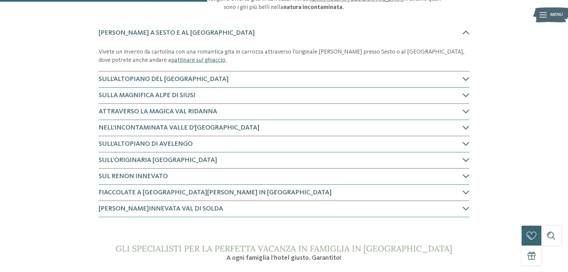 Image resolution: width=568 pixels, height=272 pixels. I want to click on p: Vivete un inverno da cartolina con una romantica gita in carrozza attraverso l'originale [PERSON_..., so click(284, 56).